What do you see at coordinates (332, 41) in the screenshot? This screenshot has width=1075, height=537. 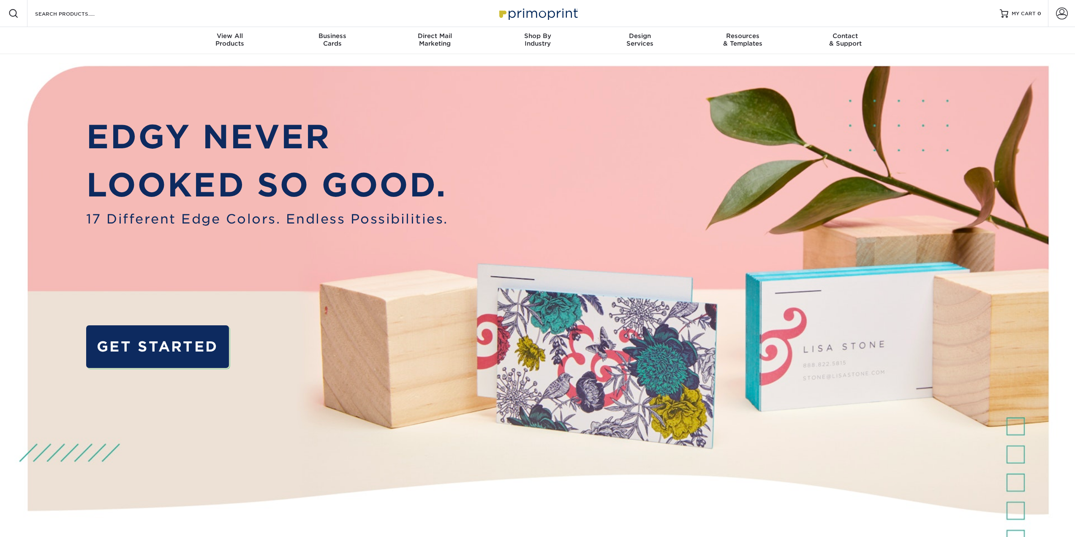 I see `a: BusinessCards` at bounding box center [332, 41].